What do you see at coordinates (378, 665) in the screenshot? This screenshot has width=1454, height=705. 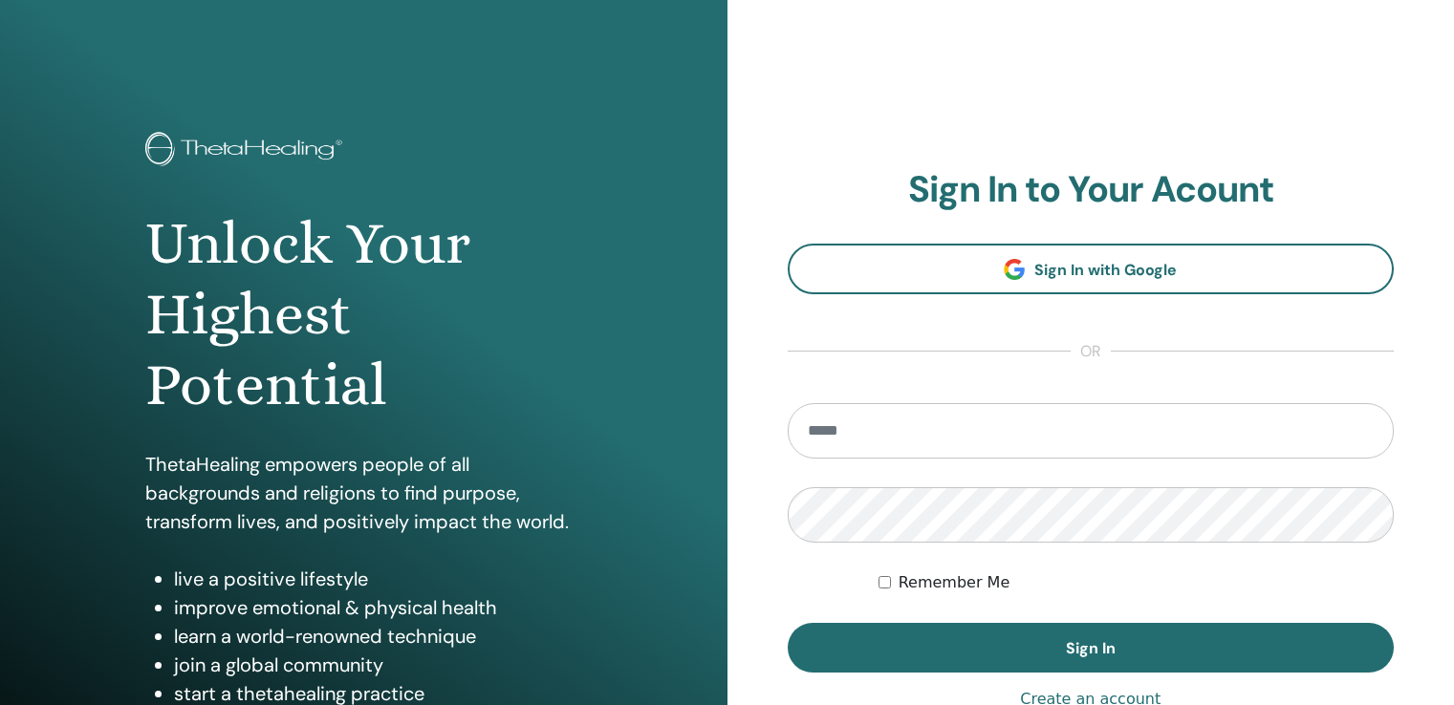 I see `li: join a global community` at bounding box center [378, 665].